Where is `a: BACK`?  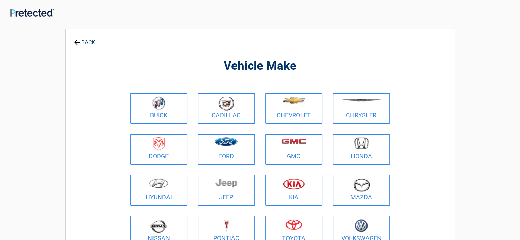
a: BACK is located at coordinates (84, 39).